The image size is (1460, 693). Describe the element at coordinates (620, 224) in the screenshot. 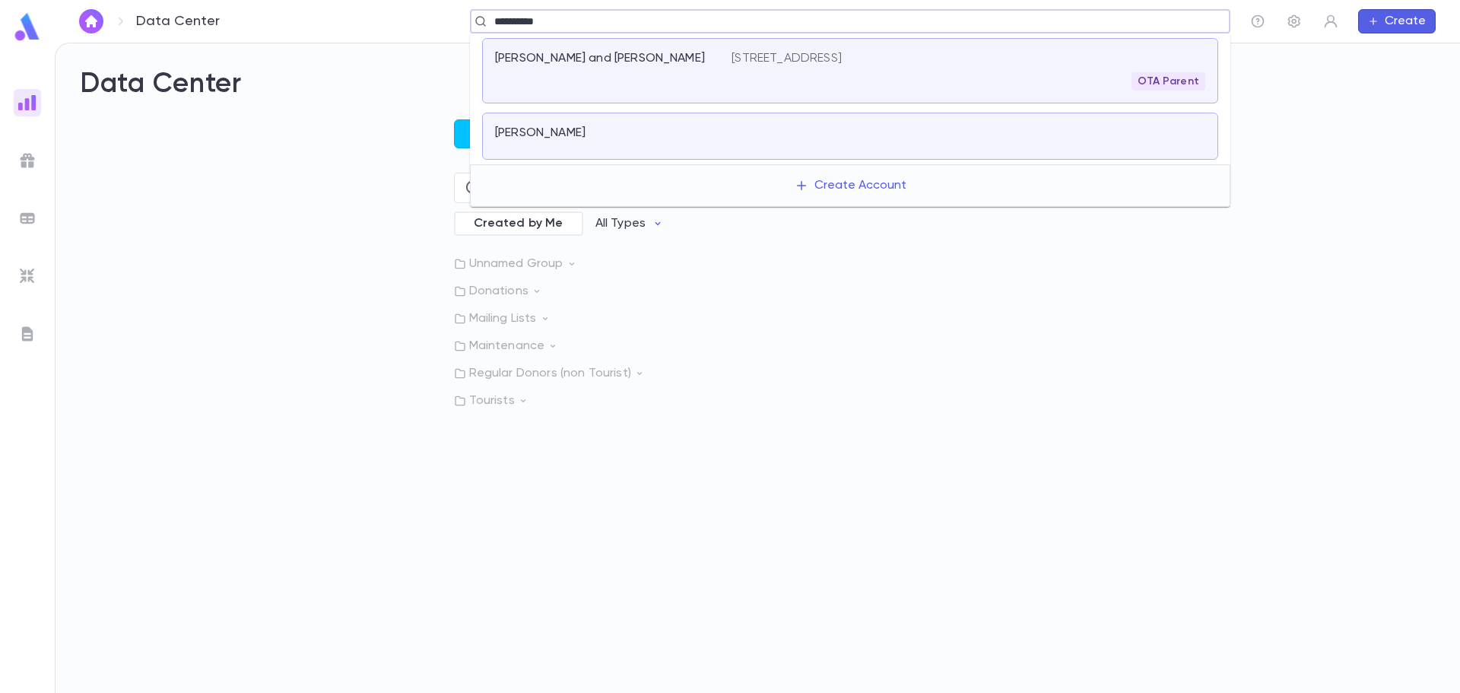

I see `p: All Types` at that location.